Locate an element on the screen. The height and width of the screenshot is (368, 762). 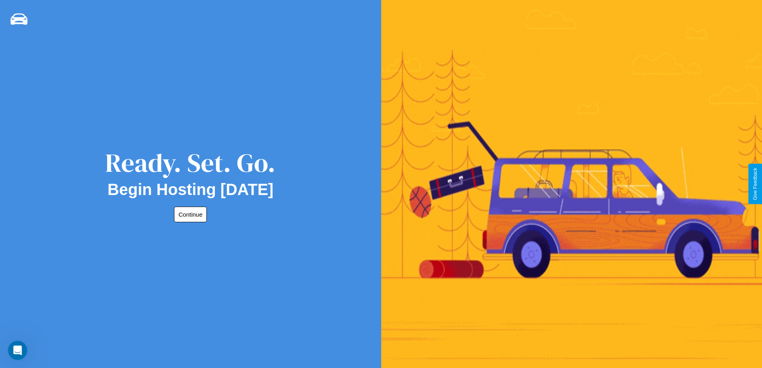
div: Give Feedback is located at coordinates (756, 184).